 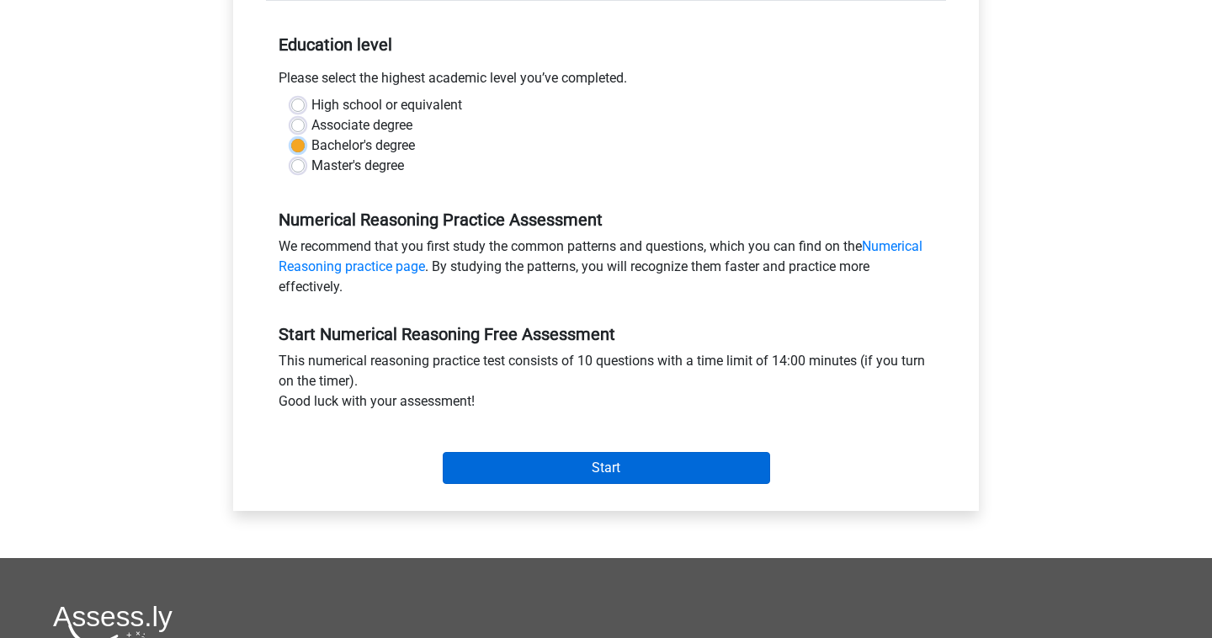 I want to click on div: We recommend that you first study the common patterns and questions, which you can find on the . ..., so click(x=606, y=270).